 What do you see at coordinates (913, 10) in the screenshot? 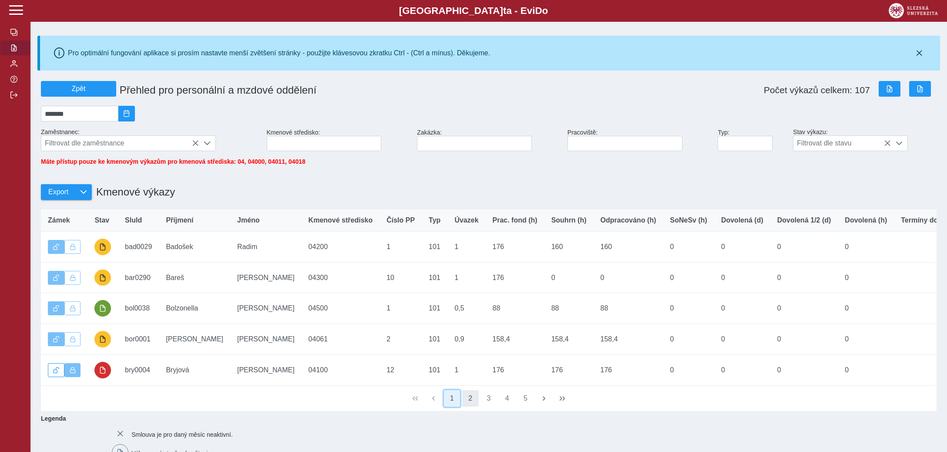
I see `img: logo_web_su.png` at bounding box center [913, 10].